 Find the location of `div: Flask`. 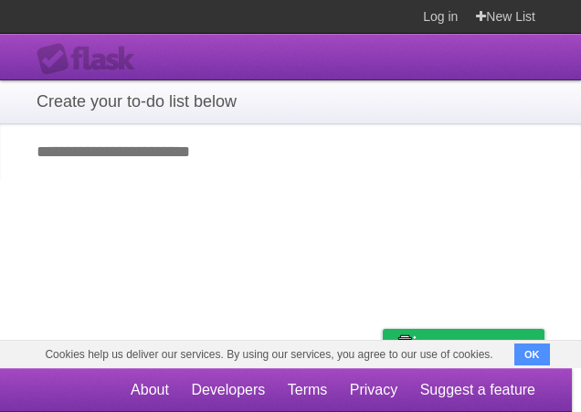

div: Flask is located at coordinates (91, 59).